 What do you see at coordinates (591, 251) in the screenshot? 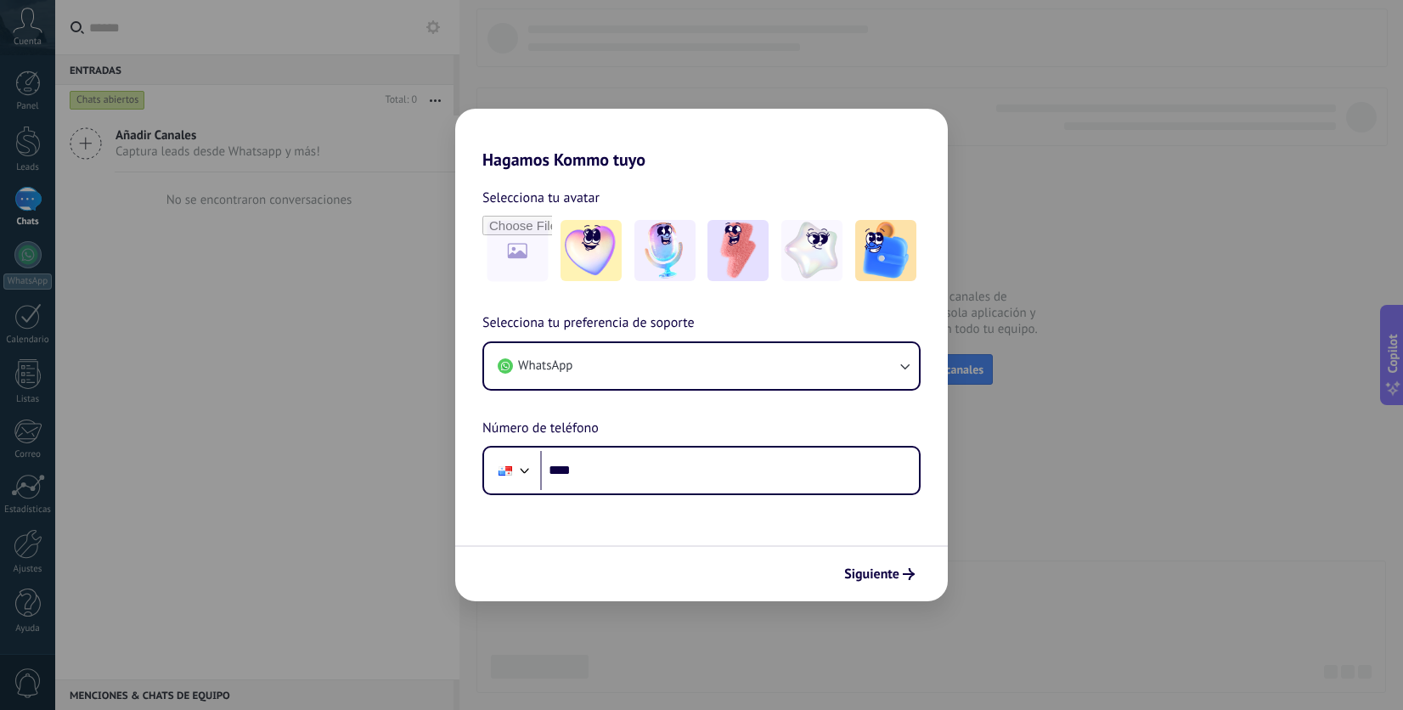
I see `img: -1.jpeg` at bounding box center [591, 251].